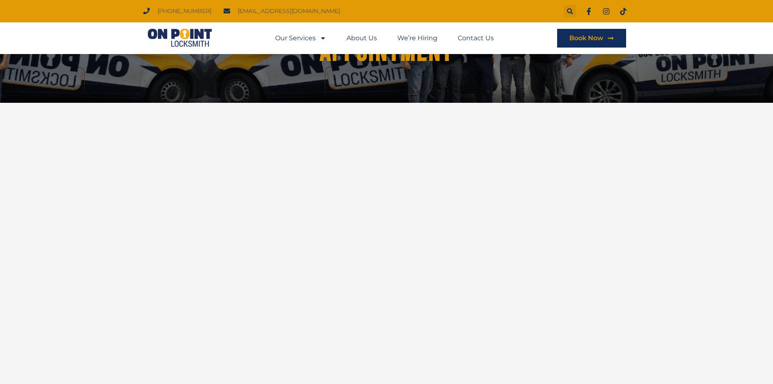  What do you see at coordinates (387, 37) in the screenshot?
I see `h1: Lock in Your Appointment` at bounding box center [387, 37].